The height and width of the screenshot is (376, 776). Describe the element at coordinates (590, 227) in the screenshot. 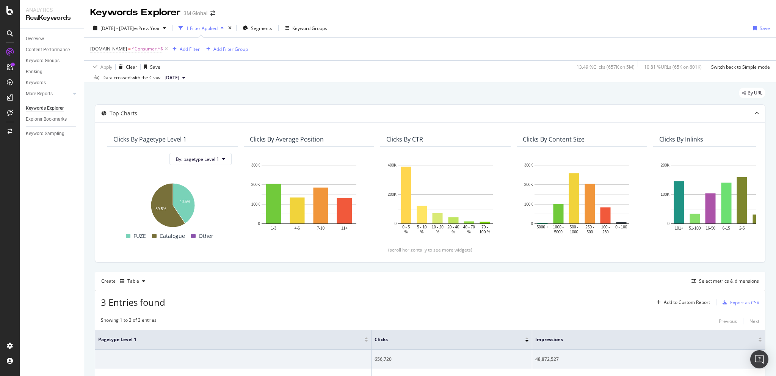

I see `text: 250 -` at that location.